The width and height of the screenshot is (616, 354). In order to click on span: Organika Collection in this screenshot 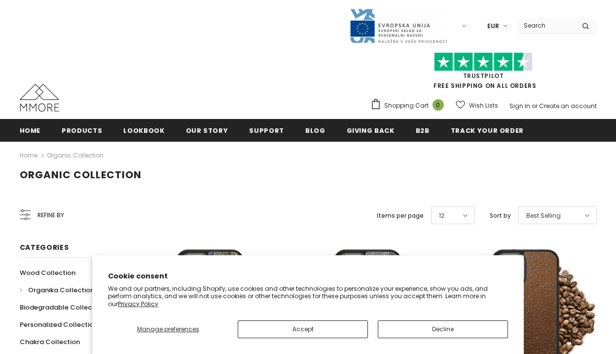, I will do `click(61, 290)`.